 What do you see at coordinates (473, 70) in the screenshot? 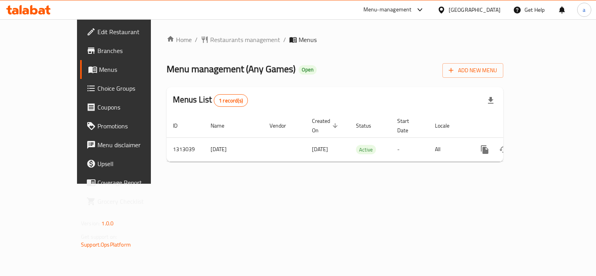
I see `span: Add New Menu` at bounding box center [473, 70].